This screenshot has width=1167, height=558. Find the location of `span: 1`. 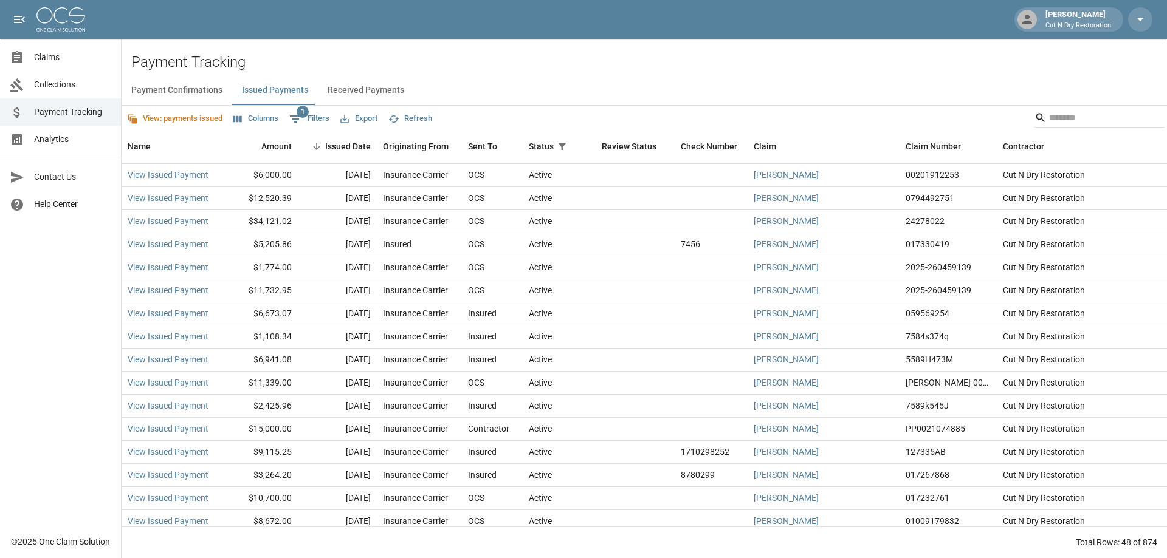

span: 1 is located at coordinates (303, 112).